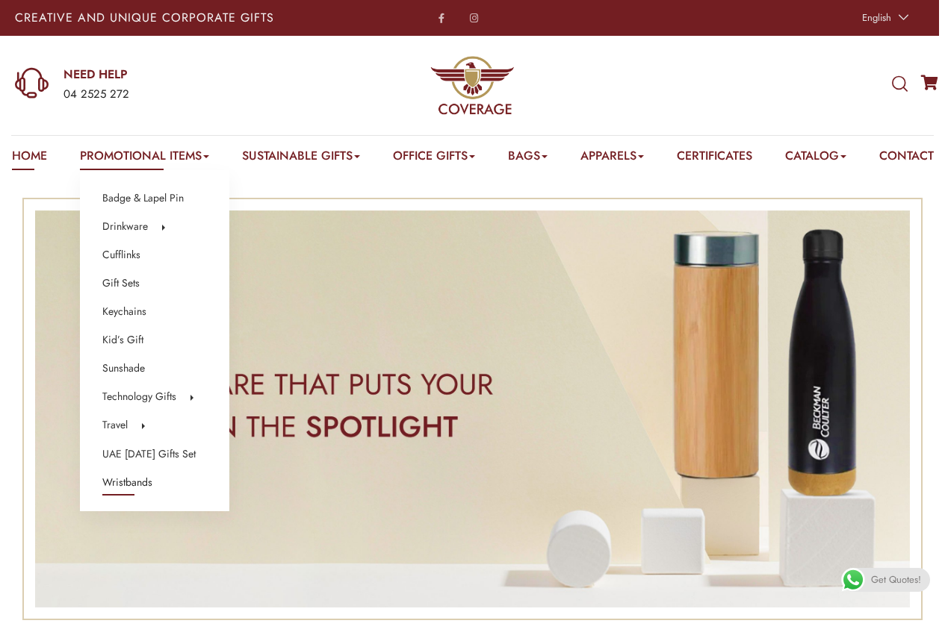  What do you see at coordinates (472, 409) in the screenshot?
I see `div: Image Carousel` at bounding box center [472, 409].